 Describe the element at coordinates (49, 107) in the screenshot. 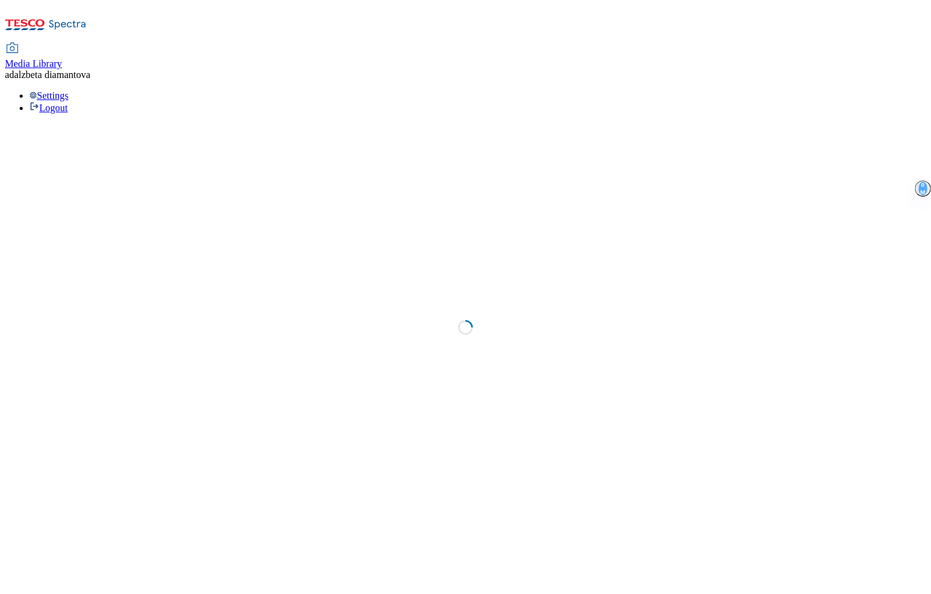

I see `a: Logout` at that location.